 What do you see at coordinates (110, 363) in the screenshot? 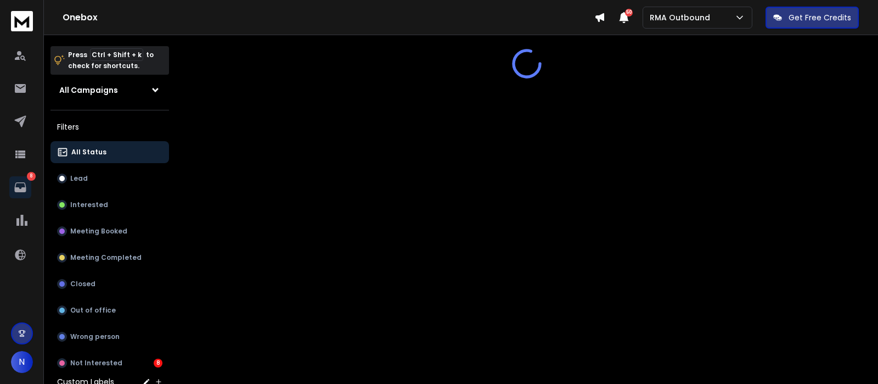
I see `button: Not Interested8` at bounding box center [110, 363].